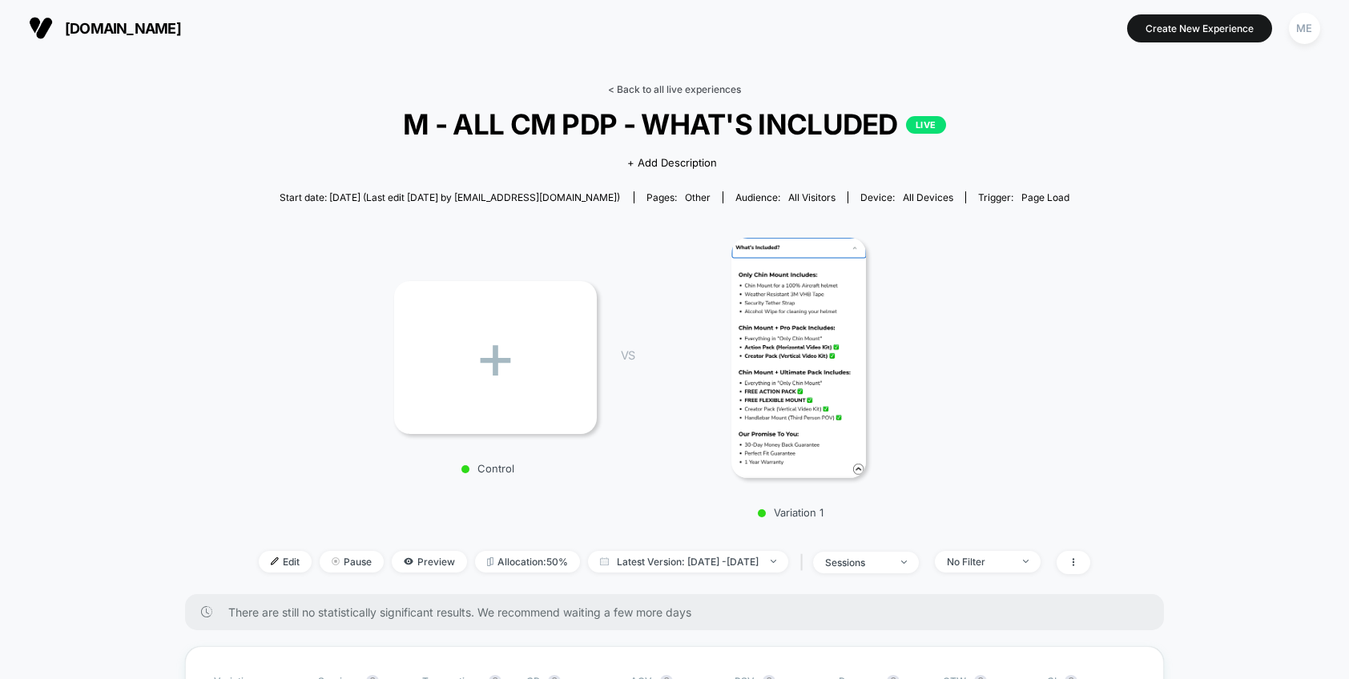  I want to click on div: Audience:, so click(785, 197).